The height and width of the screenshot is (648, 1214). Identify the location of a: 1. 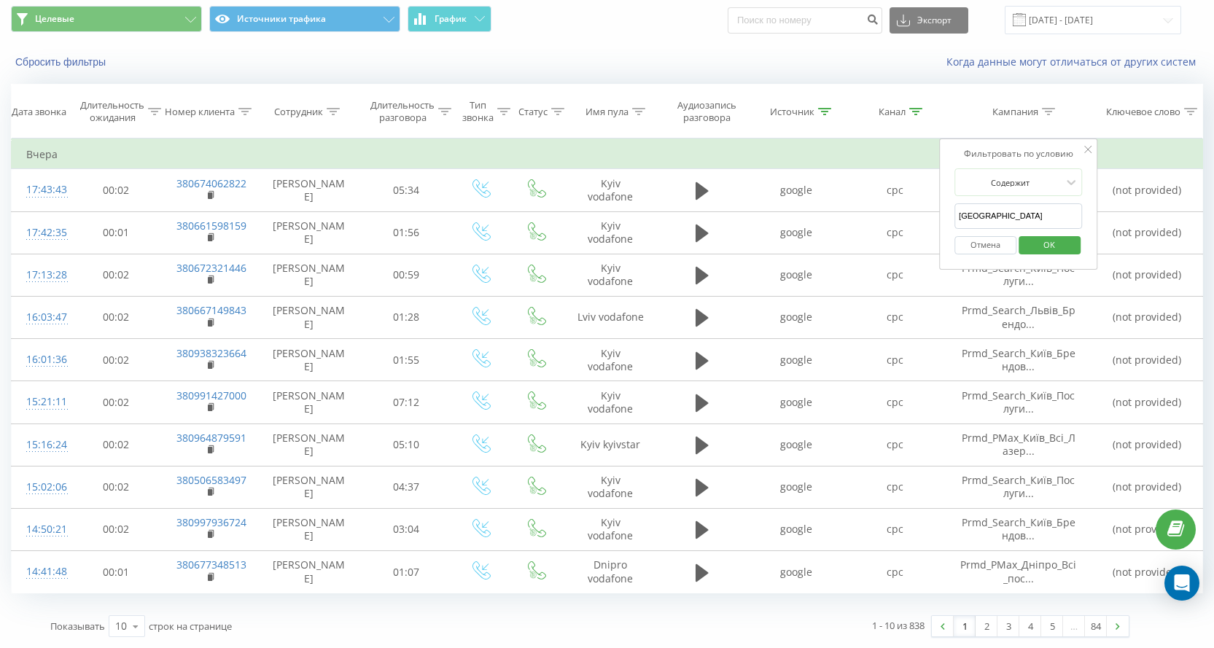
(965, 626).